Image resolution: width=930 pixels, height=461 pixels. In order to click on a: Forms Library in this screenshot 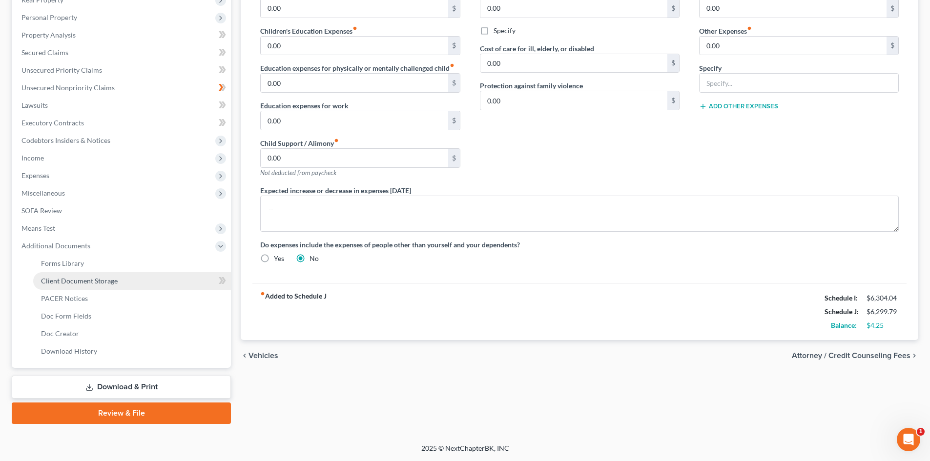, I will do `click(132, 264)`.